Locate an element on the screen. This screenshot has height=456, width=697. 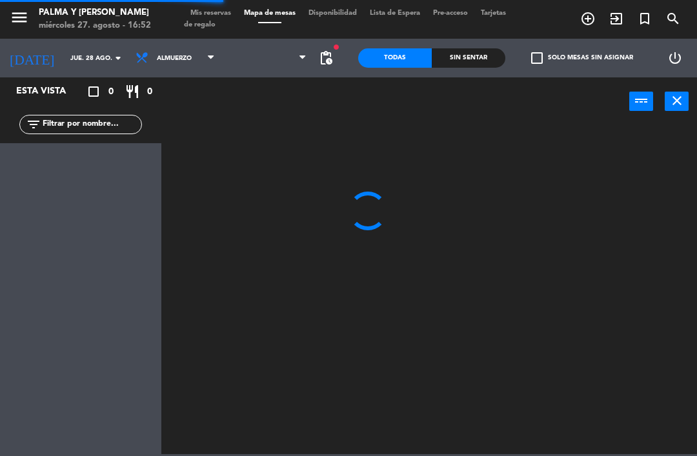
span: Mis reservas is located at coordinates (210, 13).